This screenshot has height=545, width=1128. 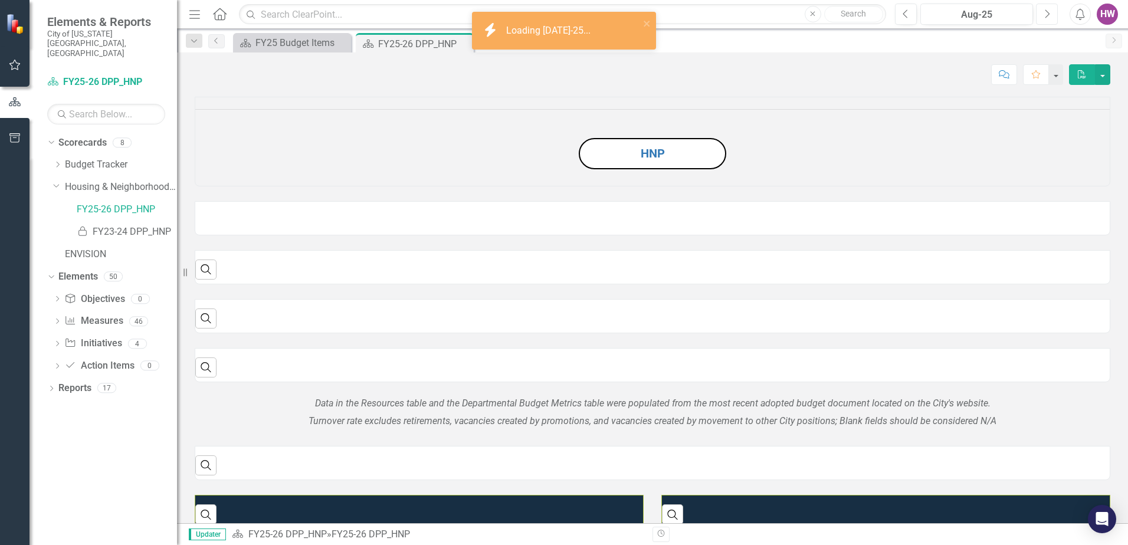 I want to click on img: ClearPoint Strategy, so click(x=16, y=23).